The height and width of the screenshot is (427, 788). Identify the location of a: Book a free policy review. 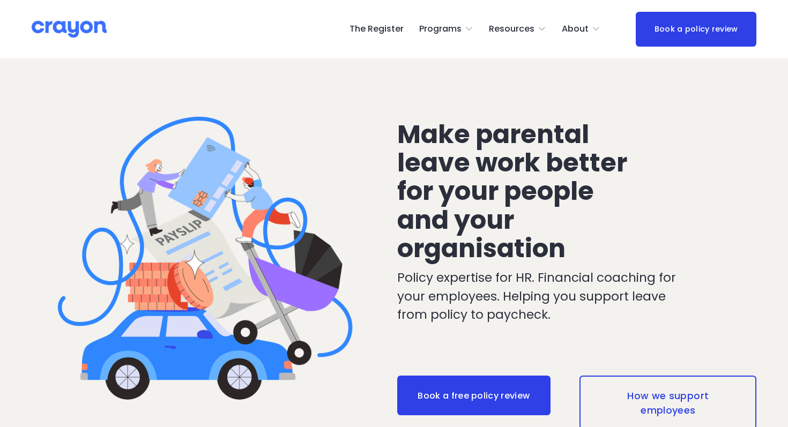
(474, 396).